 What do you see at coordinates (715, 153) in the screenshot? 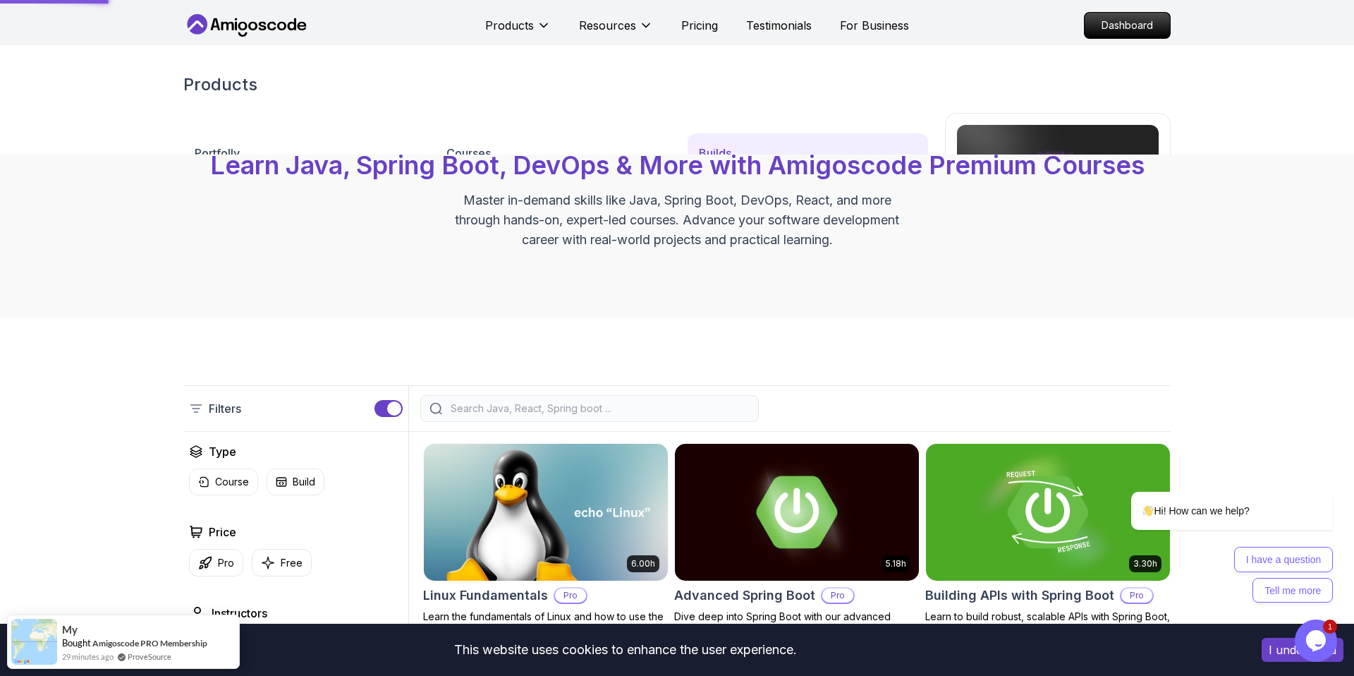
I see `p: Builds` at bounding box center [715, 153].